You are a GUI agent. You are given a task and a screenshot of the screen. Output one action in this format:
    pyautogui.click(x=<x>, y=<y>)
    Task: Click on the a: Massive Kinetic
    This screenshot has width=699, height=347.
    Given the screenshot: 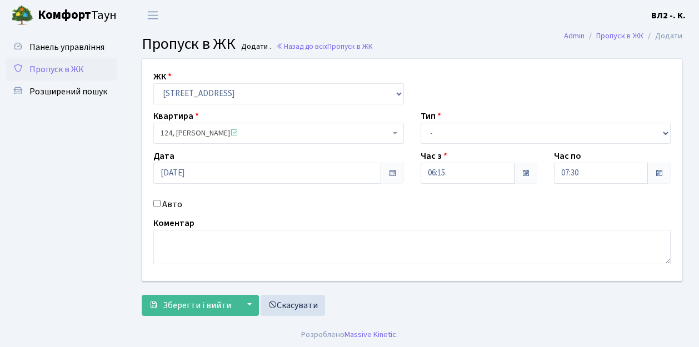 What is the action you would take?
    pyautogui.click(x=370, y=335)
    